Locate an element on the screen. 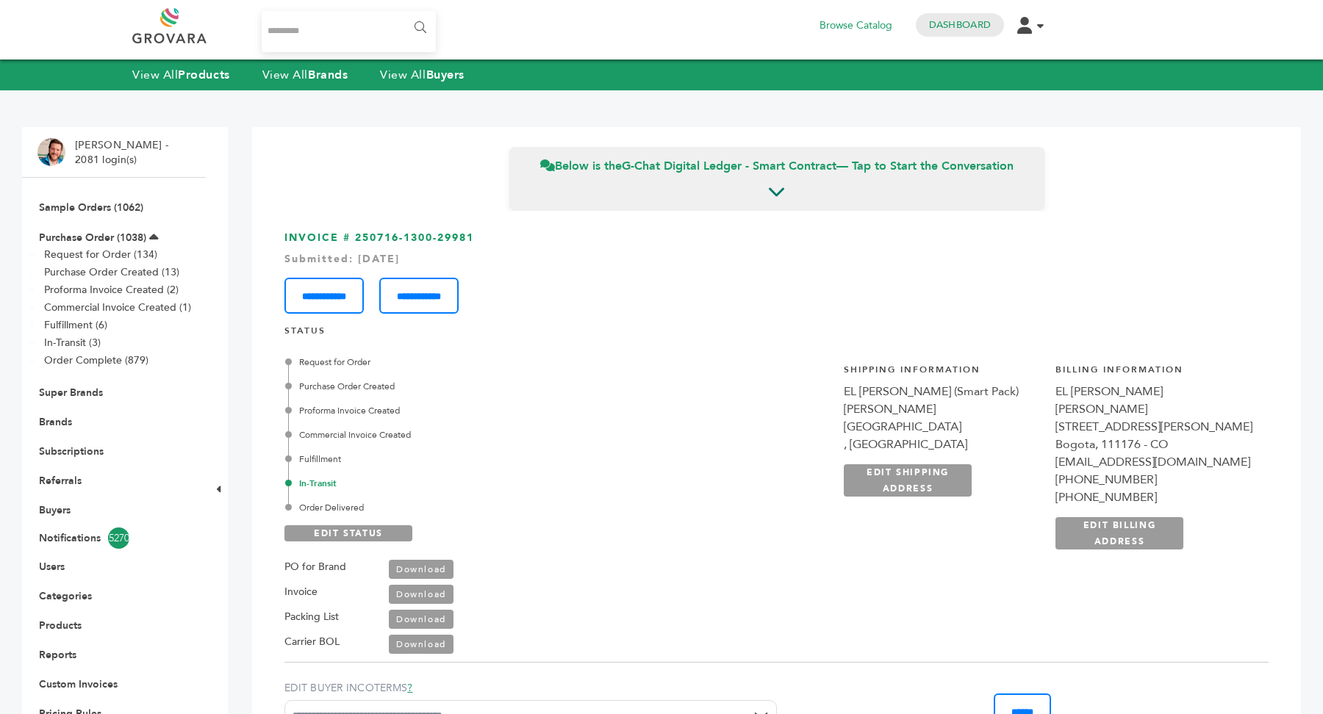 This screenshot has height=714, width=1323. div: Fulfillment is located at coordinates (459, 459).